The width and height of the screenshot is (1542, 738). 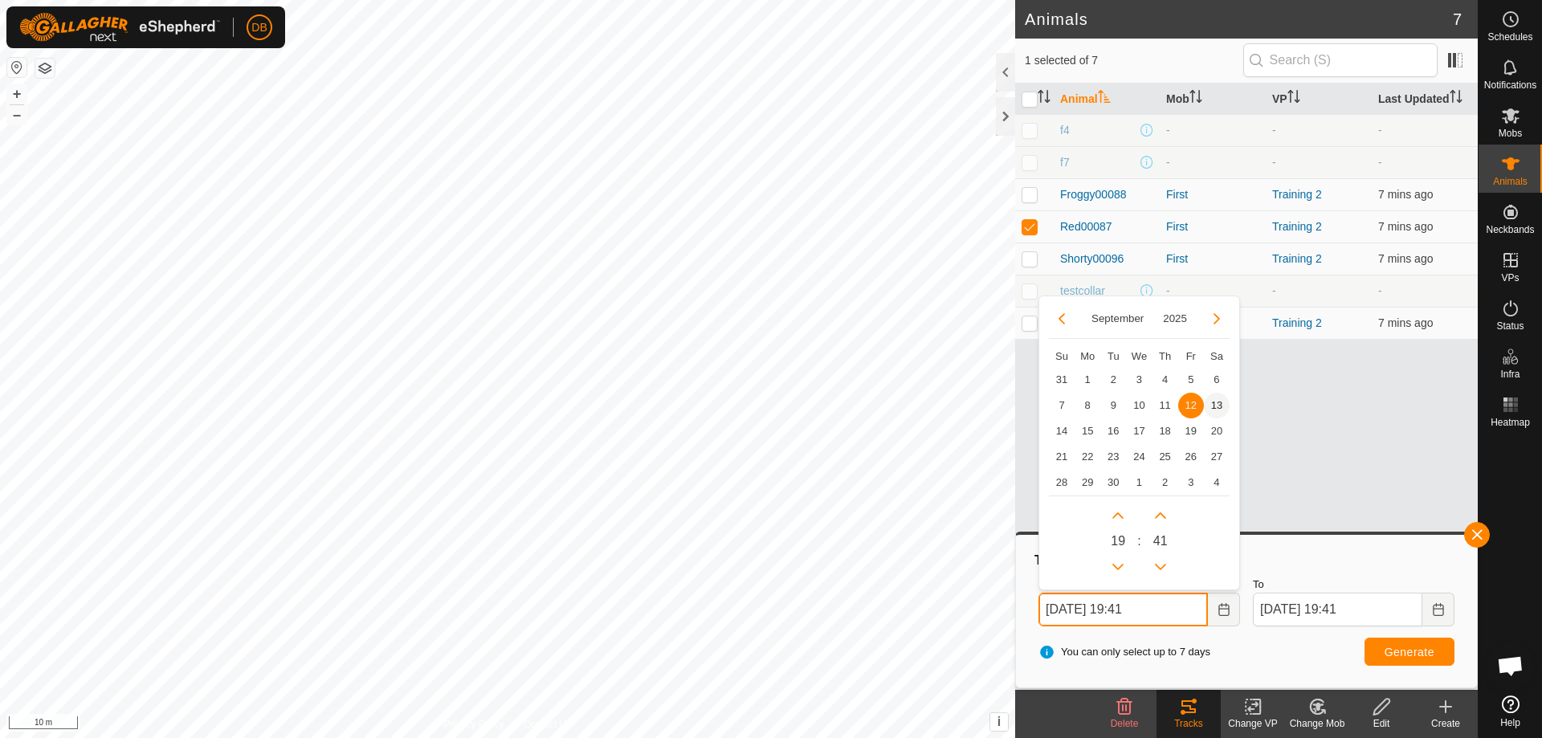 What do you see at coordinates (1113, 483) in the screenshot?
I see `td: 30` at bounding box center [1113, 483].